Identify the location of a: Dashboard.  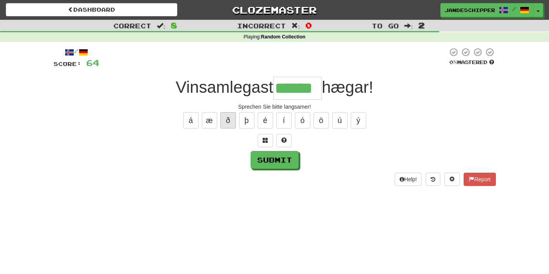
(92, 10).